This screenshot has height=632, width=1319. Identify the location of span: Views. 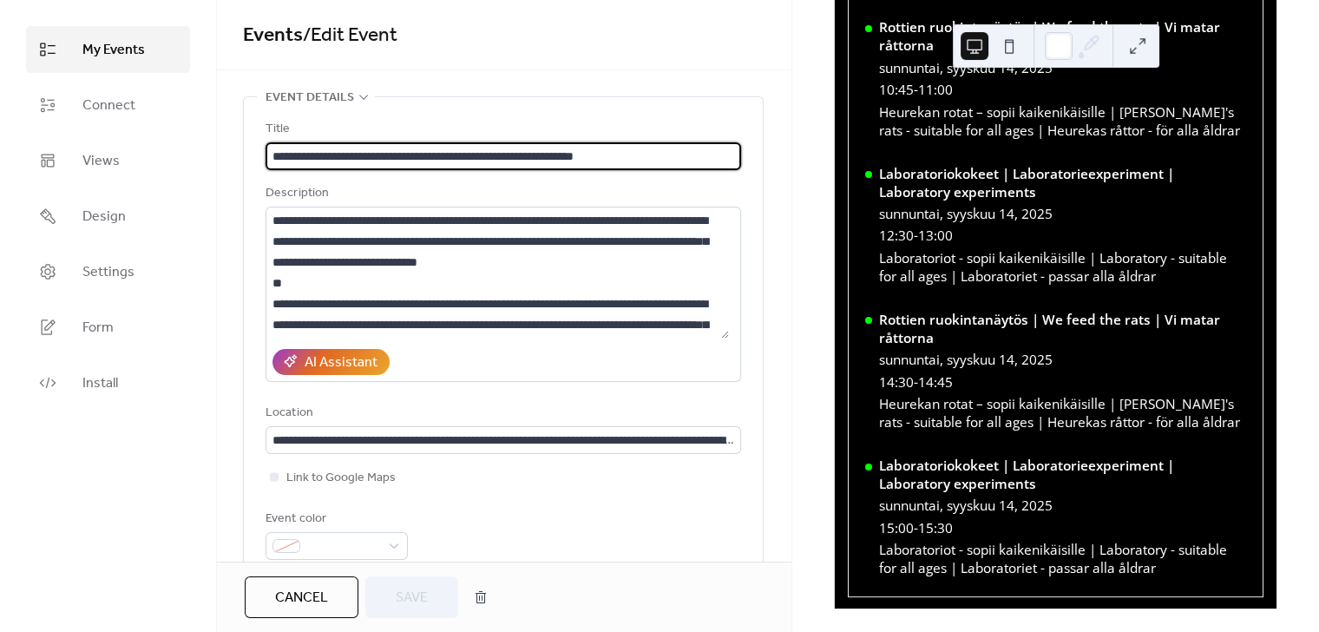
(101, 161).